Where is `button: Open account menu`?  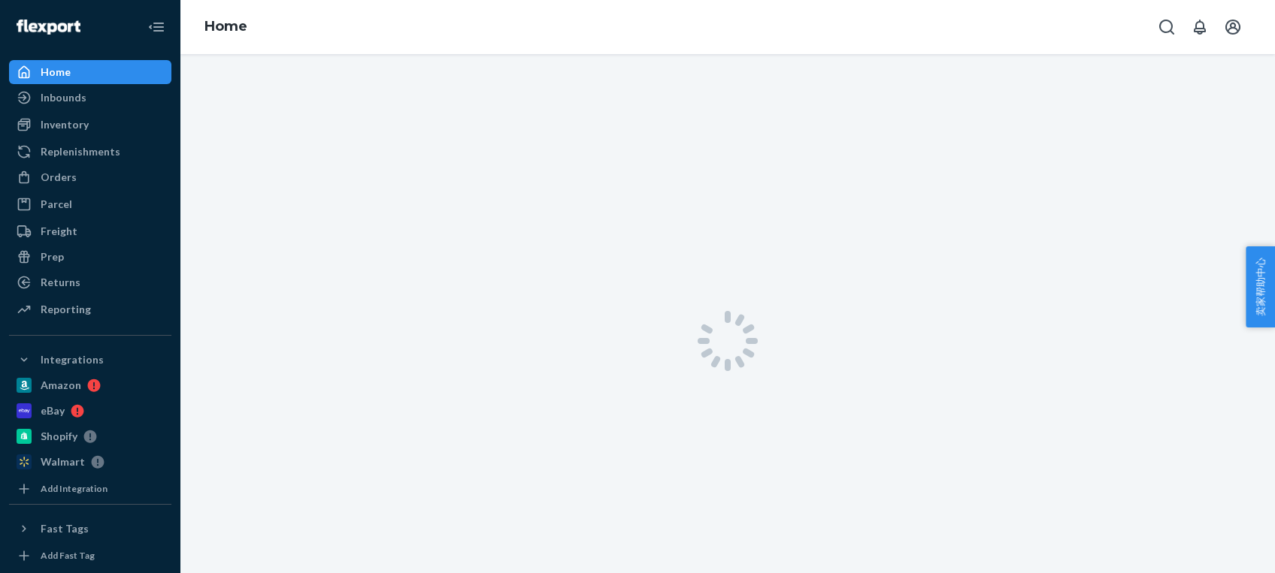 button: Open account menu is located at coordinates (1233, 27).